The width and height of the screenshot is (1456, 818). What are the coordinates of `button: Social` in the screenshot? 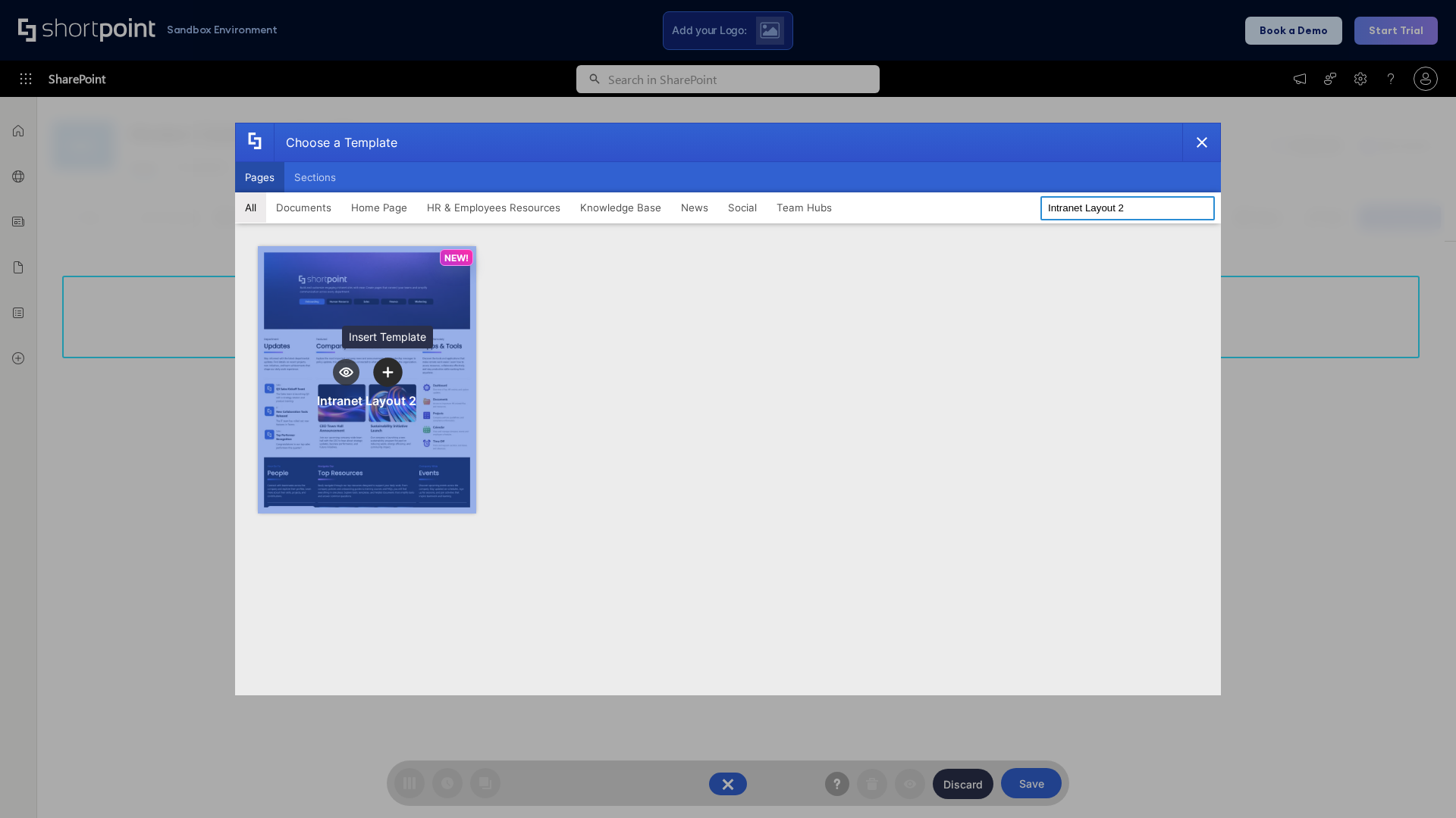 It's located at (742, 207).